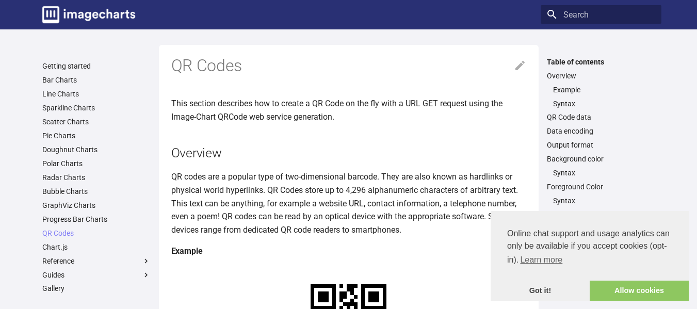  Describe the element at coordinates (96, 288) in the screenshot. I see `a: Gallery` at that location.